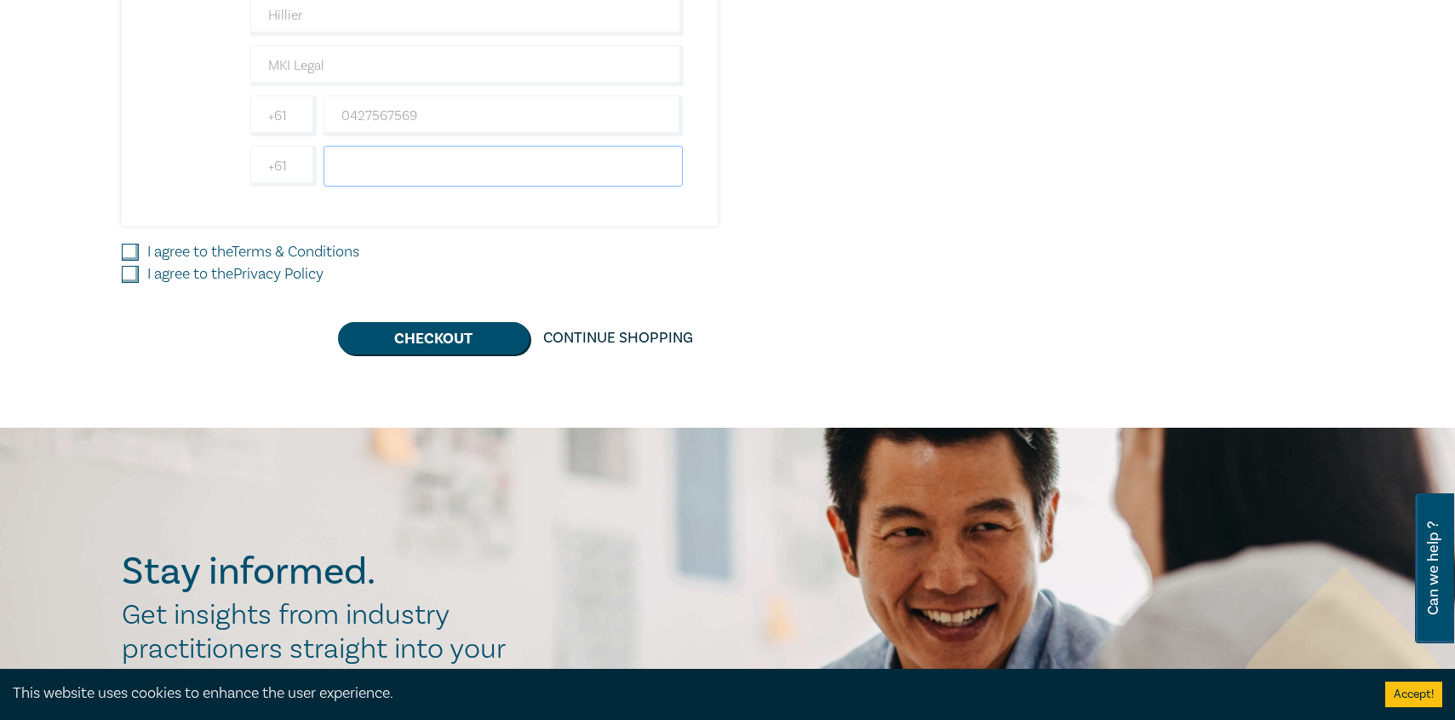 The image size is (1455, 720). What do you see at coordinates (296, 251) in the screenshot?
I see `a: Terms & Conditions` at bounding box center [296, 251].